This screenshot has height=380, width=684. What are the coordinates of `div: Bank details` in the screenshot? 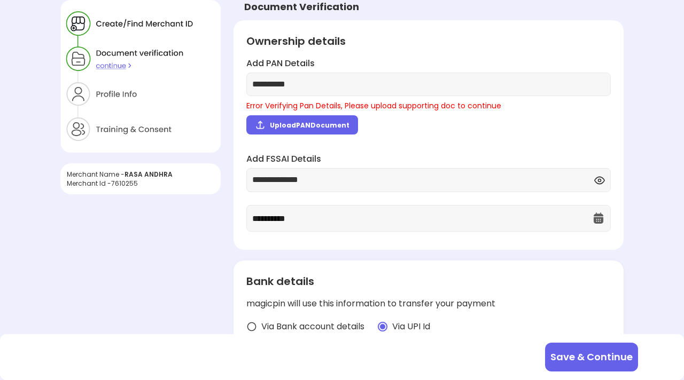 It's located at (428, 281).